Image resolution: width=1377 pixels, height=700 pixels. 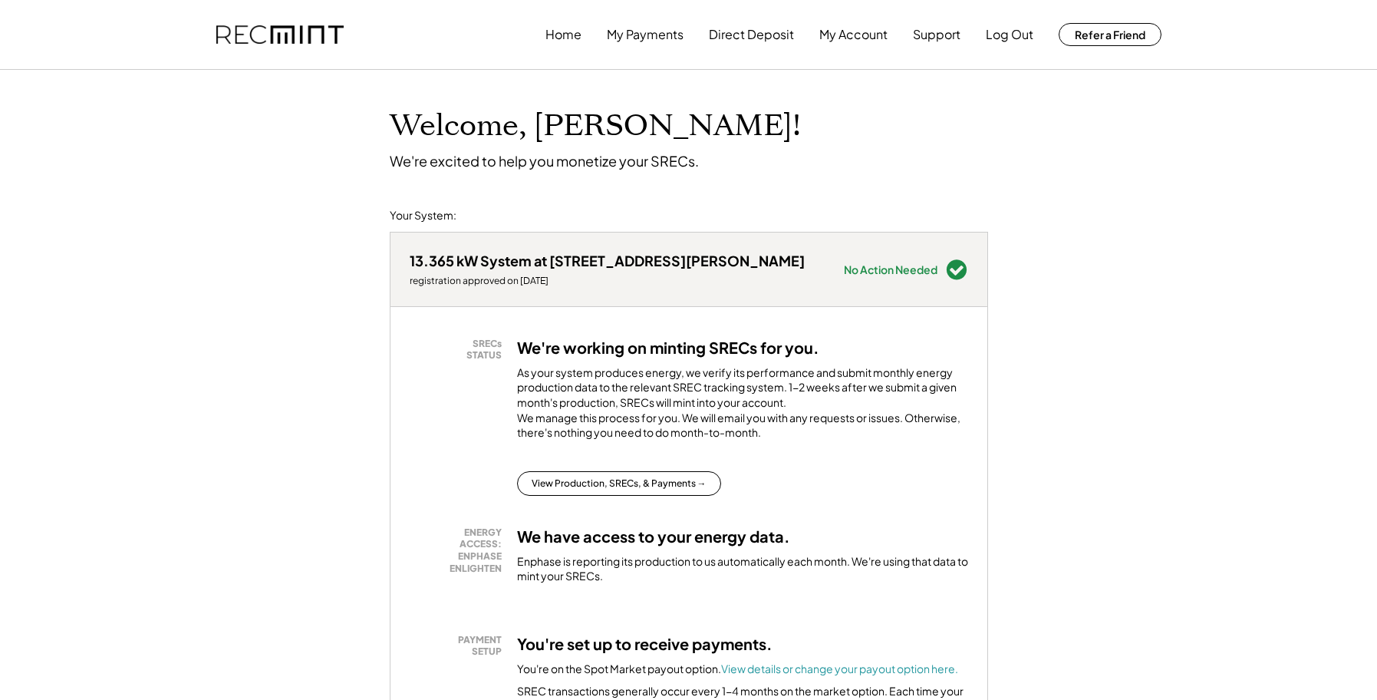 I want to click on h3: You're set up to receive payments., so click(x=644, y=644).